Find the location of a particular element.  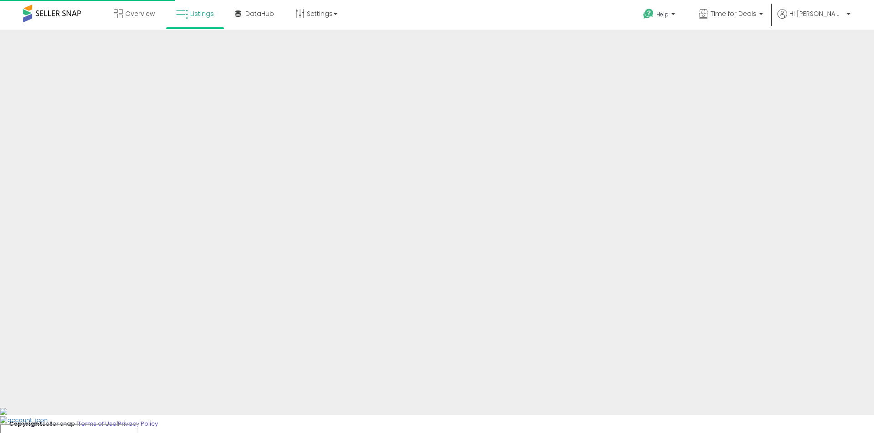

a: Help is located at coordinates (660, 15).